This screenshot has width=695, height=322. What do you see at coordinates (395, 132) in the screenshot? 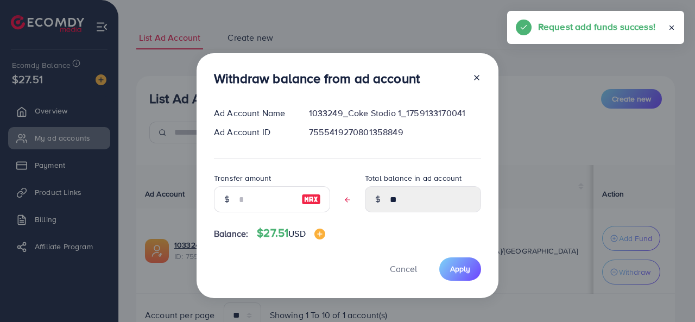
I see `div: 7555419270801358849` at bounding box center [395, 132].